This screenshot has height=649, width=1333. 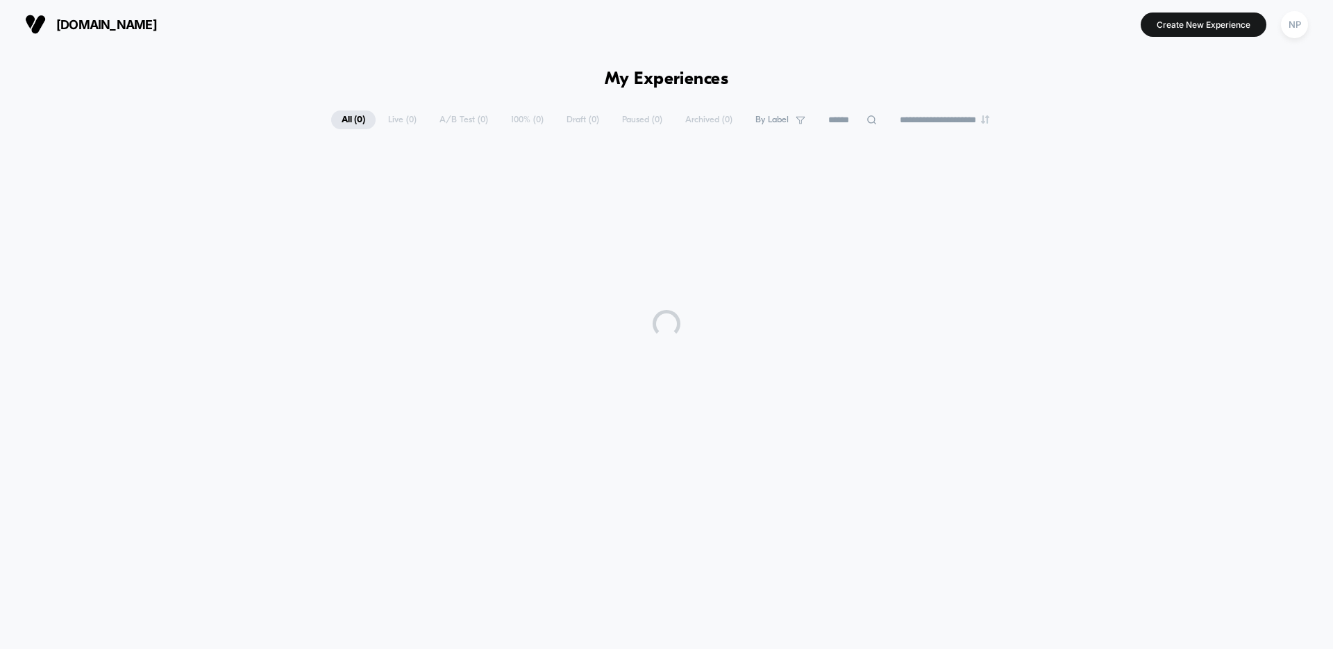 What do you see at coordinates (35, 24) in the screenshot?
I see `img: Visually logo` at bounding box center [35, 24].